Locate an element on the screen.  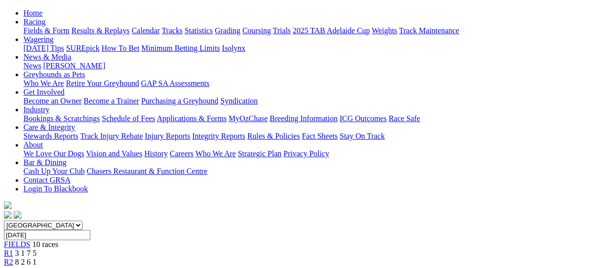
a: Stay On Track is located at coordinates (362, 136).